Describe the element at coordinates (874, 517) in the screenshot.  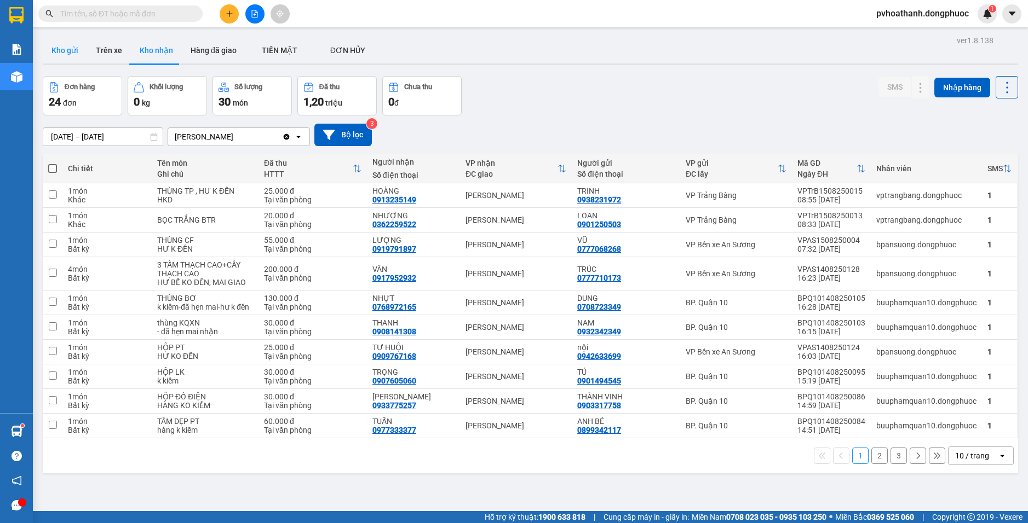
I see `span: Miền Bắc` at that location.